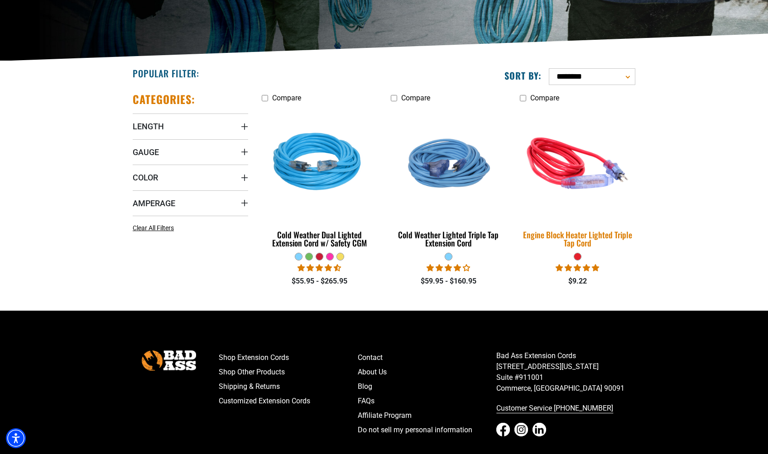  Describe the element at coordinates (319, 268) in the screenshot. I see `span: 4.62 stars` at that location.